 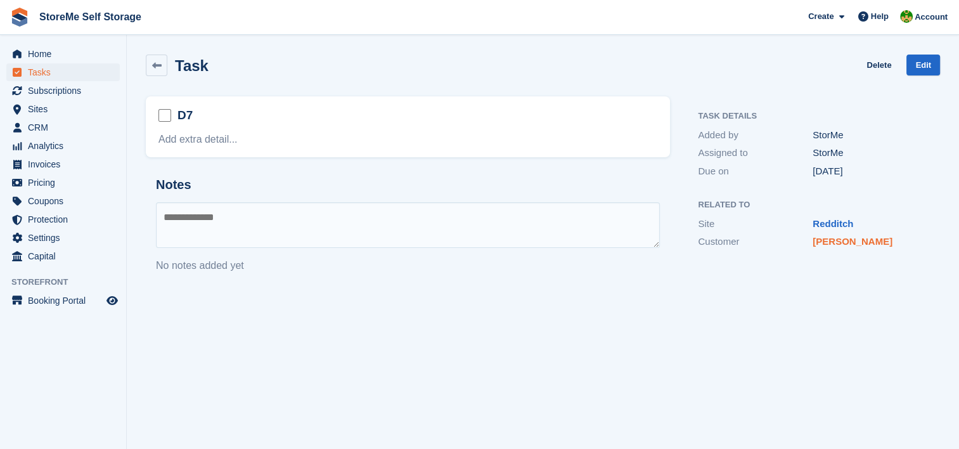 I want to click on span: Coupons, so click(x=66, y=201).